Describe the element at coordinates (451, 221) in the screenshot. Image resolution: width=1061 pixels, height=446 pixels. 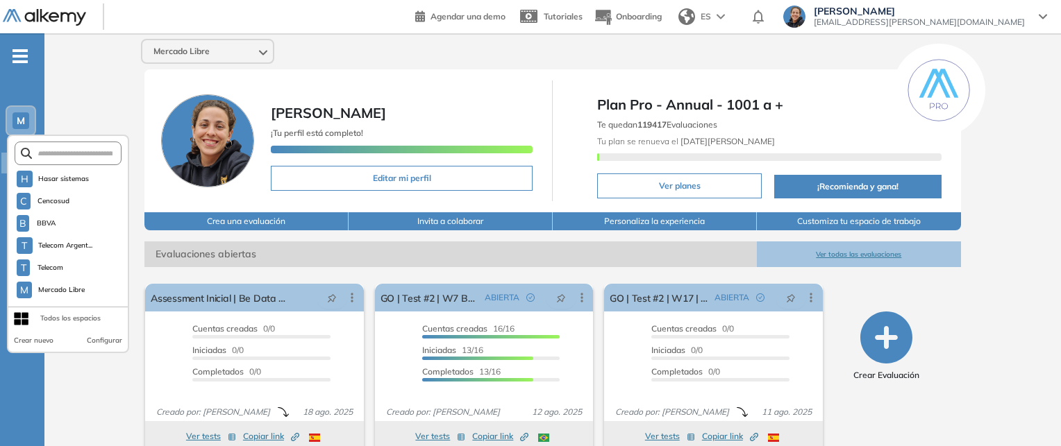
I see `button: Invita a colaborar` at that location.